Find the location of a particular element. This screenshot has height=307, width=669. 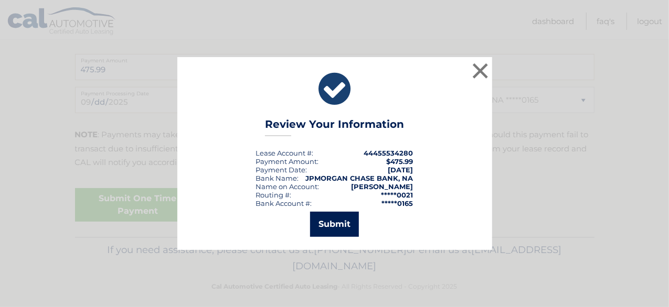

div: Lease Account #: is located at coordinates (285, 153).